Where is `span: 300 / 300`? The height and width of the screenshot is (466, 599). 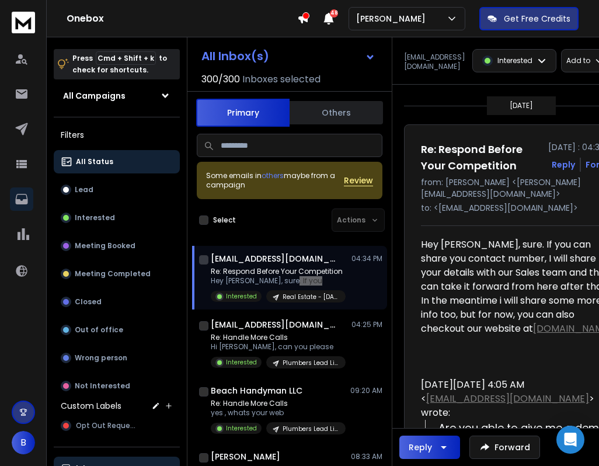 span: 300 / 300 is located at coordinates (221, 79).